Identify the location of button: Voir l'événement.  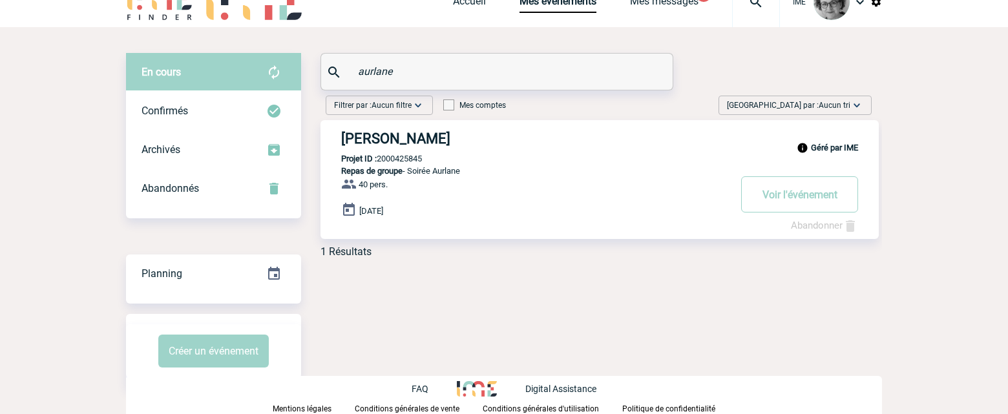
(800, 195).